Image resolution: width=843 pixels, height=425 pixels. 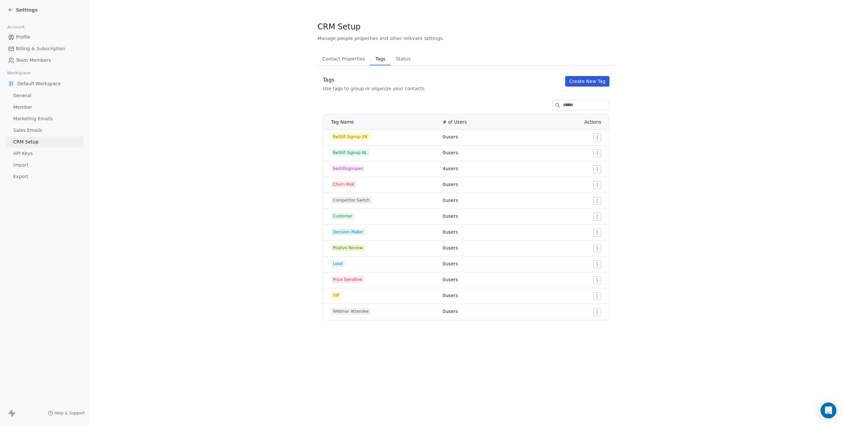 What do you see at coordinates (381, 38) in the screenshot?
I see `span: Manage people properties and other relevant settings.` at bounding box center [381, 38].